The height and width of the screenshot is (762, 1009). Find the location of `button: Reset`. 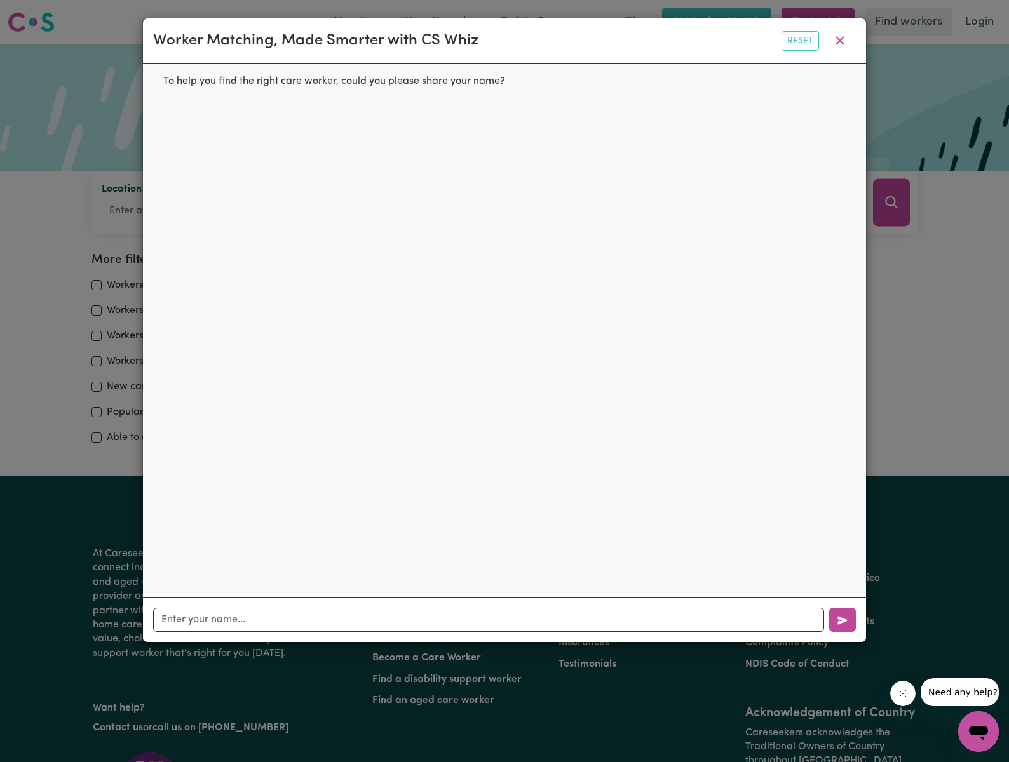

button: Reset is located at coordinates (800, 41).